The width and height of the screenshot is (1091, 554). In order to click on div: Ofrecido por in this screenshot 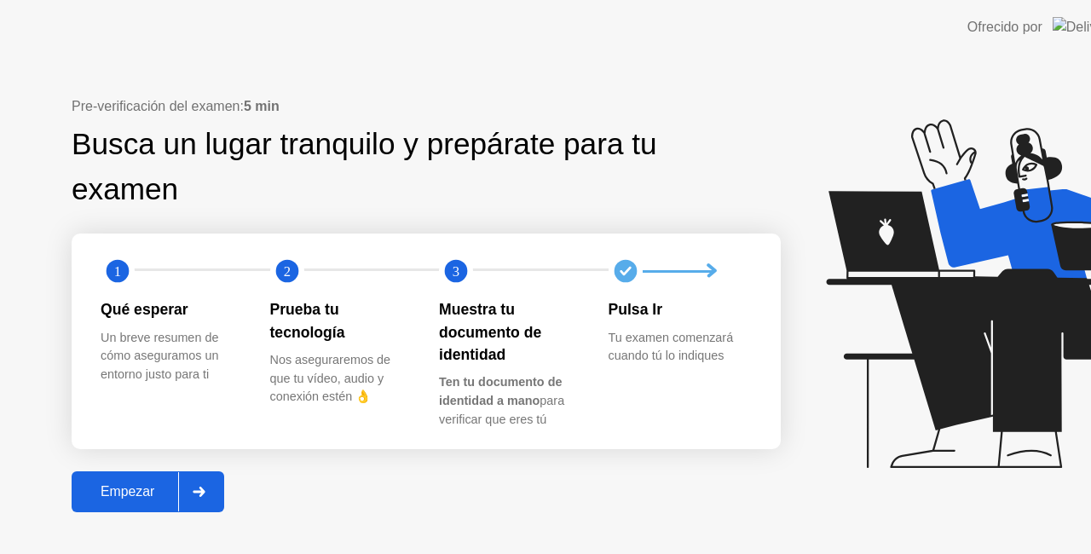, I will do `click(1005, 27)`.